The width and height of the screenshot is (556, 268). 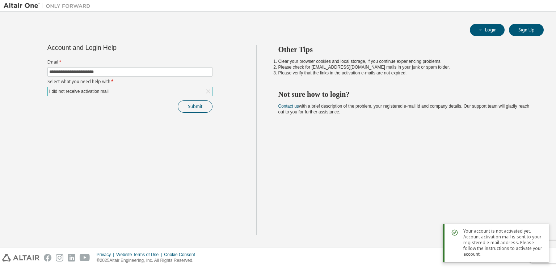 What do you see at coordinates (405, 73) in the screenshot?
I see `li: Please verify that the links in the activation e-mails are not expired.` at bounding box center [405, 73].